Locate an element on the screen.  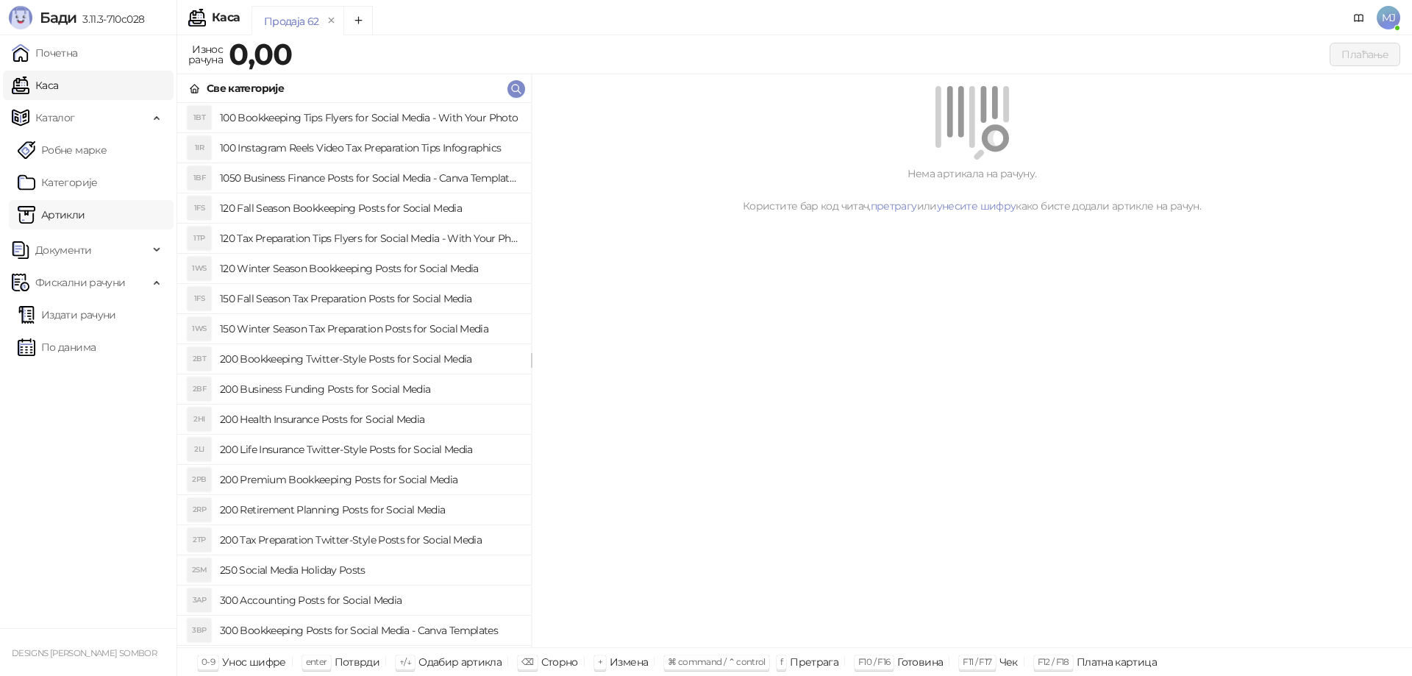
a: Документација is located at coordinates (1359, 18).